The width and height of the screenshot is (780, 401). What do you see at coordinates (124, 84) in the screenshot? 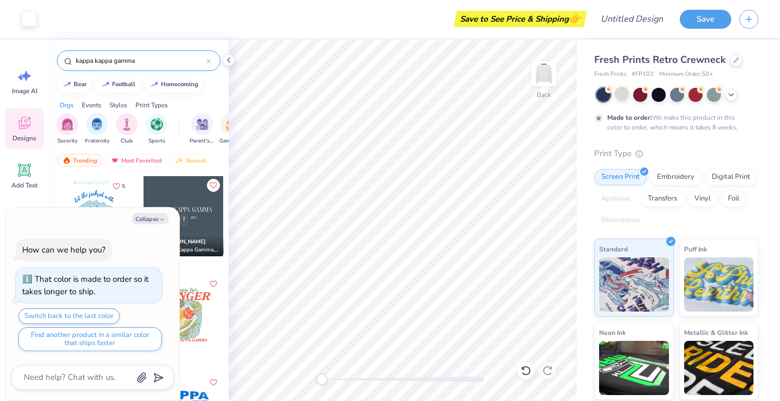
I see `div: football` at bounding box center [124, 84].